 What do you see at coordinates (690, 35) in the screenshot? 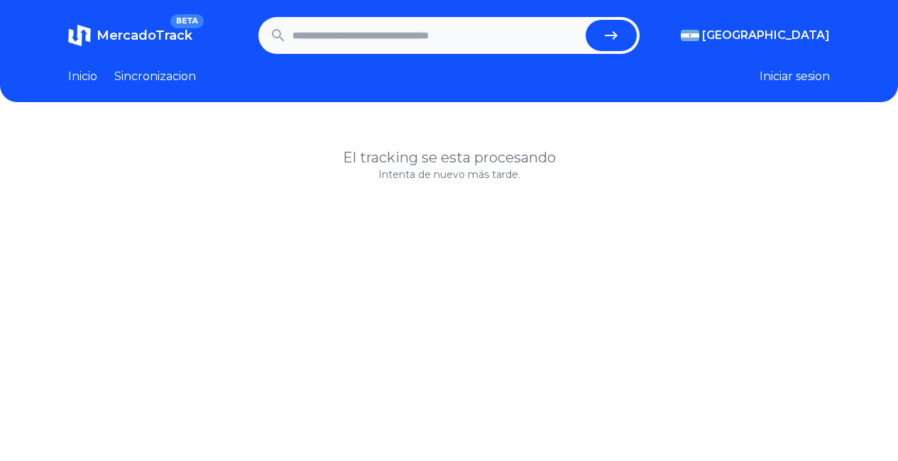
I see `img: Argentina` at bounding box center [690, 35].